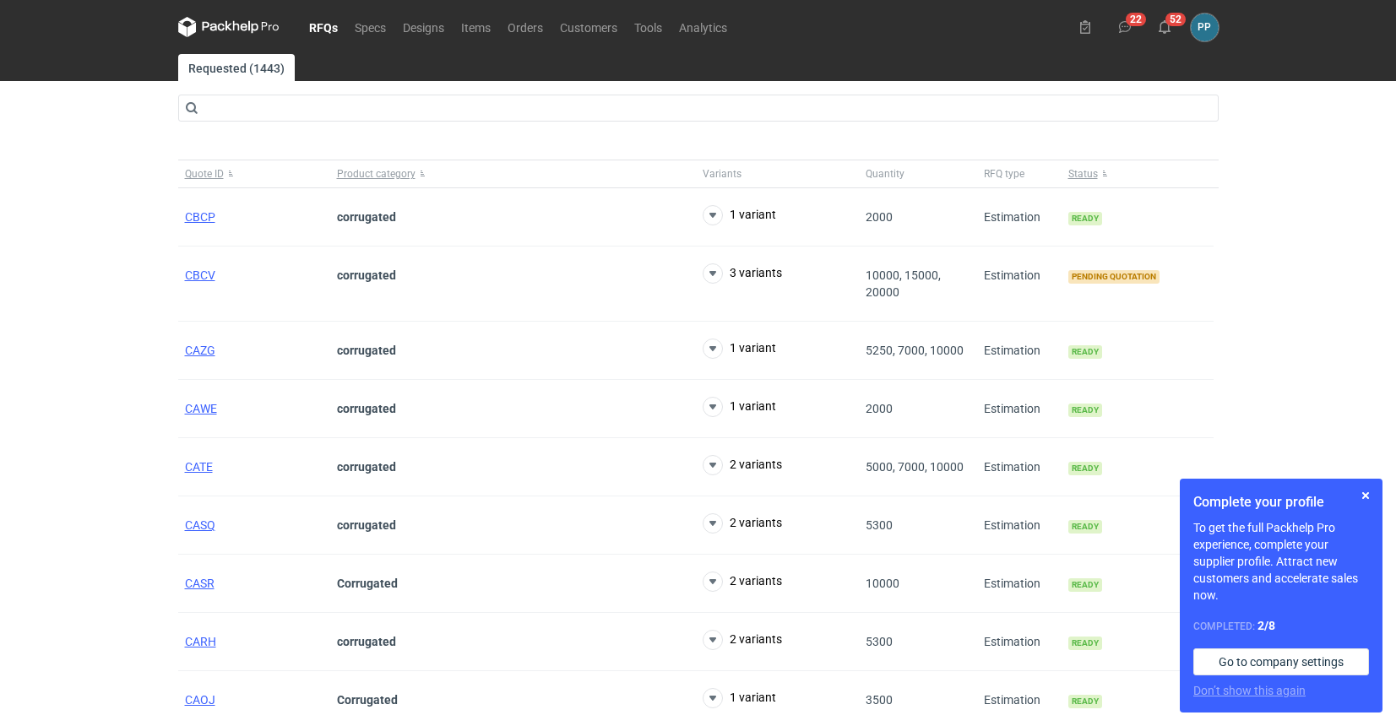 Image resolution: width=1396 pixels, height=726 pixels. What do you see at coordinates (1281, 503) in the screenshot?
I see `h1: Complete your profile` at bounding box center [1281, 503].